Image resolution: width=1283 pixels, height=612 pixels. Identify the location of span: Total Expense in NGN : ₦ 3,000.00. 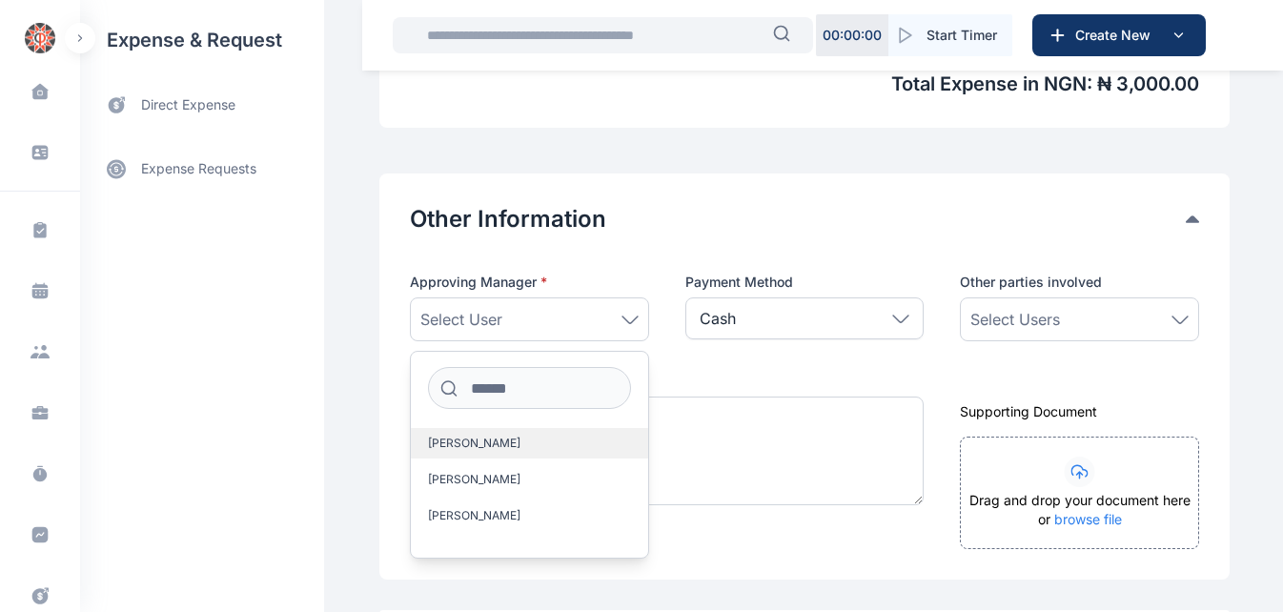
(804, 84).